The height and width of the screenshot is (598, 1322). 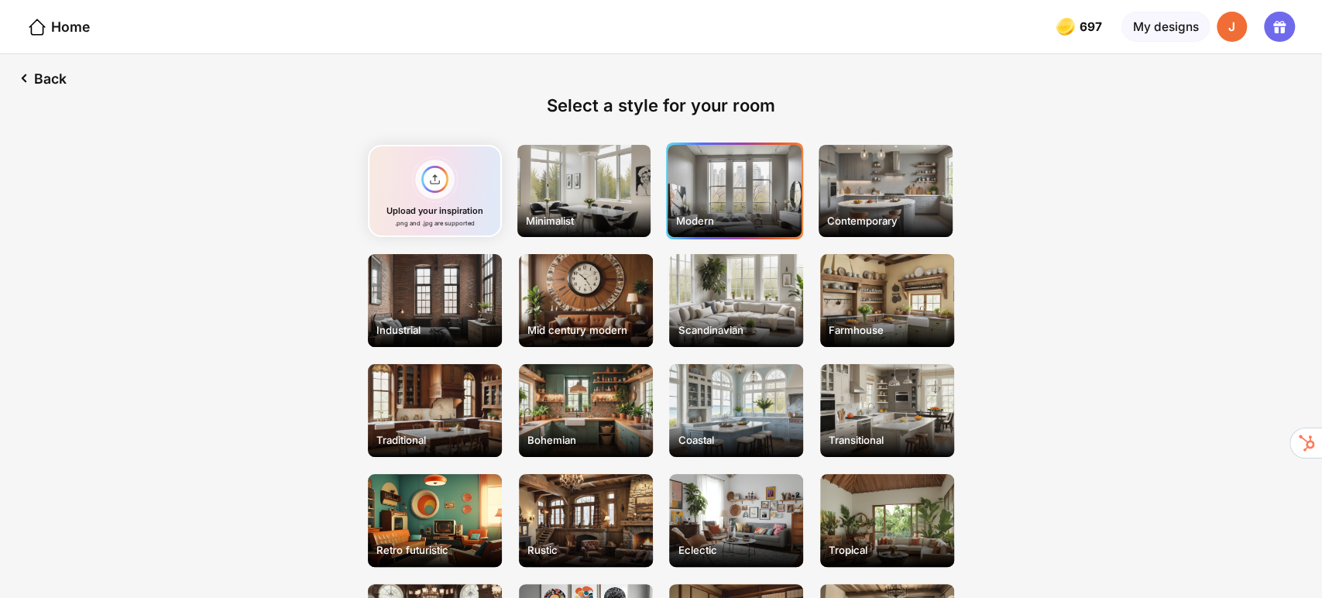 I want to click on div: Tropical, so click(x=887, y=550).